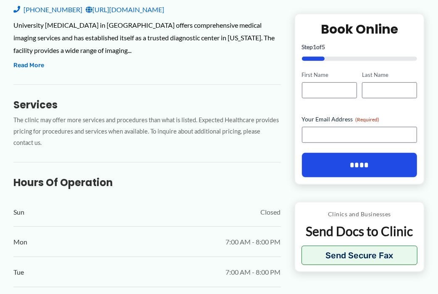 The height and width of the screenshot is (294, 438). Describe the element at coordinates (29, 66) in the screenshot. I see `button: Read More` at that location.